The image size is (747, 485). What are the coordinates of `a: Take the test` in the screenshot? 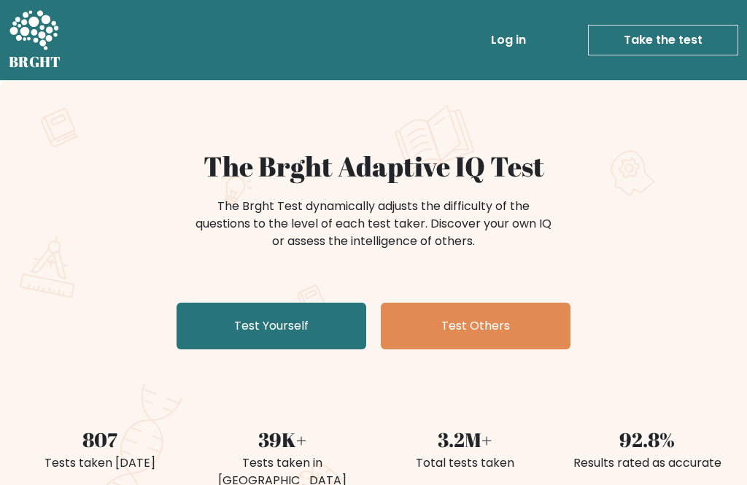 It's located at (663, 40).